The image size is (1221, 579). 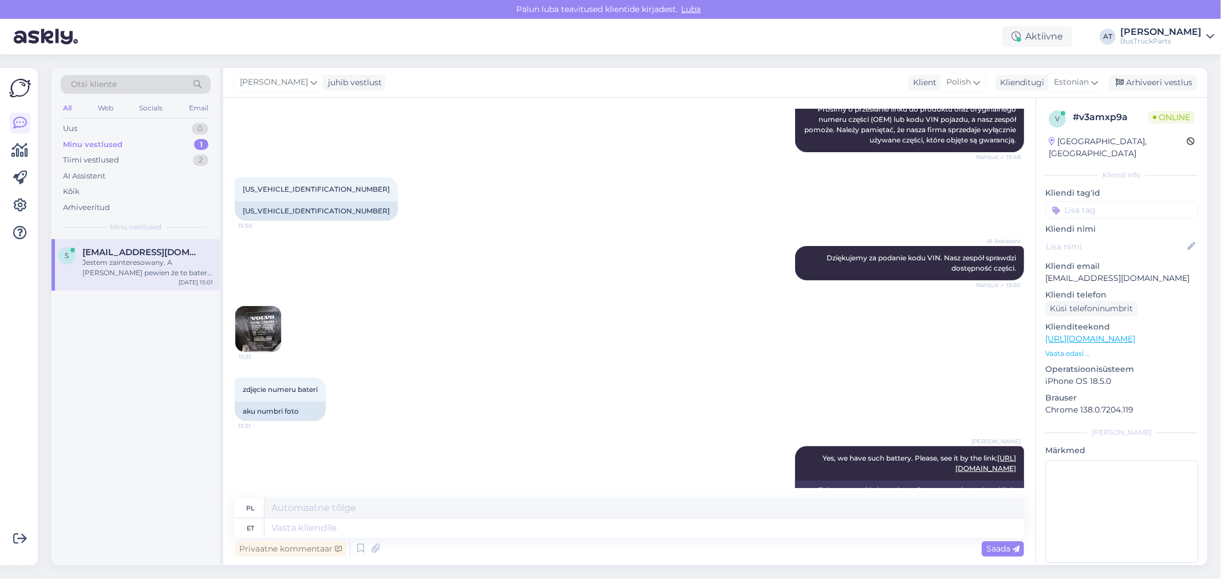 I want to click on span: Dziękujemy za podanie kodu VIN. Nasz zespół sprawdzi dostępność części., so click(x=922, y=263).